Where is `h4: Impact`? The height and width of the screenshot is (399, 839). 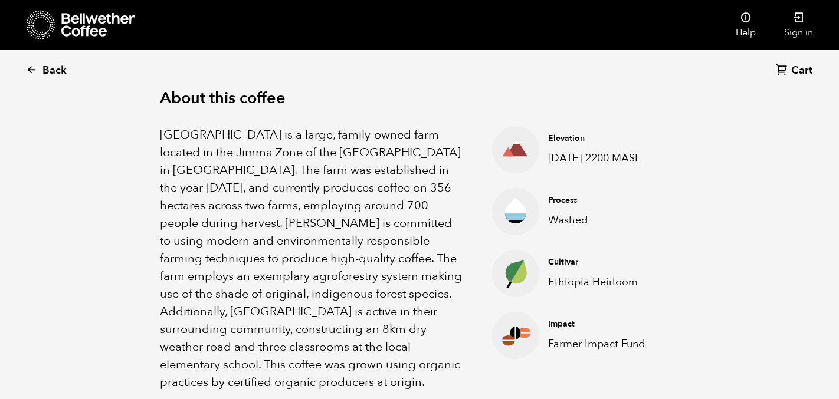 h4: Impact is located at coordinates (604, 324).